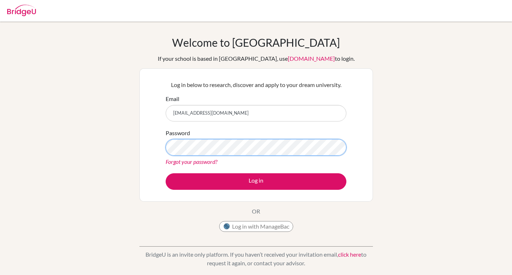 The height and width of the screenshot is (275, 512). Describe the element at coordinates (256, 85) in the screenshot. I see `p: Log in below to research, discover and apply to your dream university.` at that location.